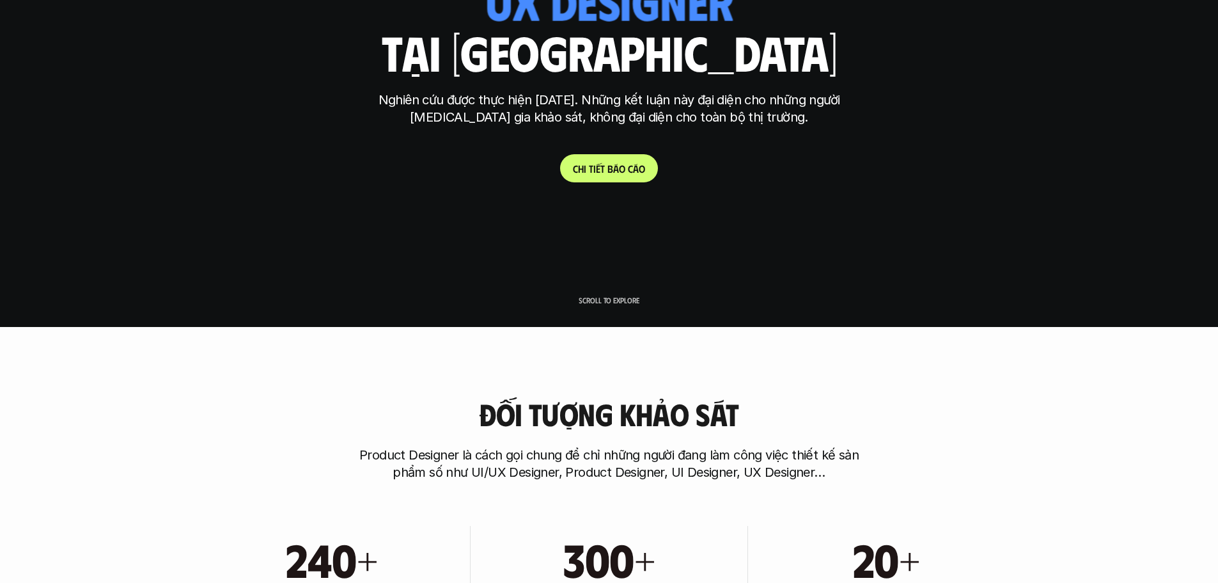 The image size is (1218, 583). Describe the element at coordinates (581, 168) in the screenshot. I see `span: h` at that location.